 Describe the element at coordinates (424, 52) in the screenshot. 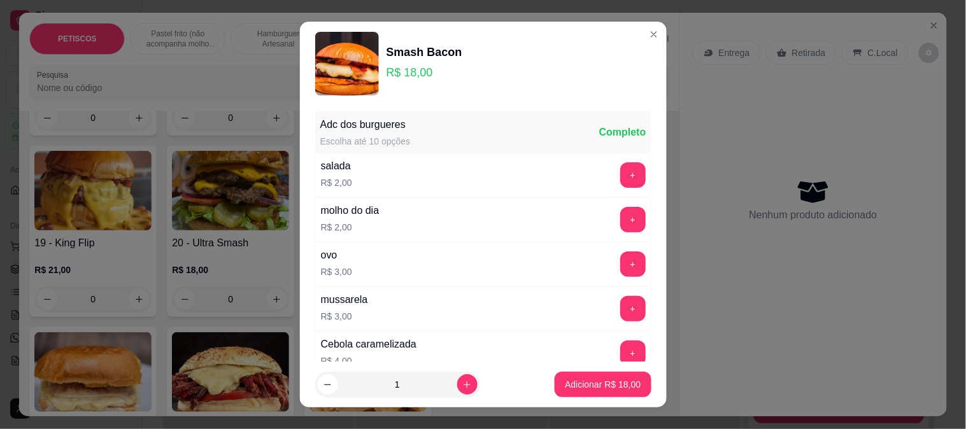

I see `div: Smash Bacon` at that location.